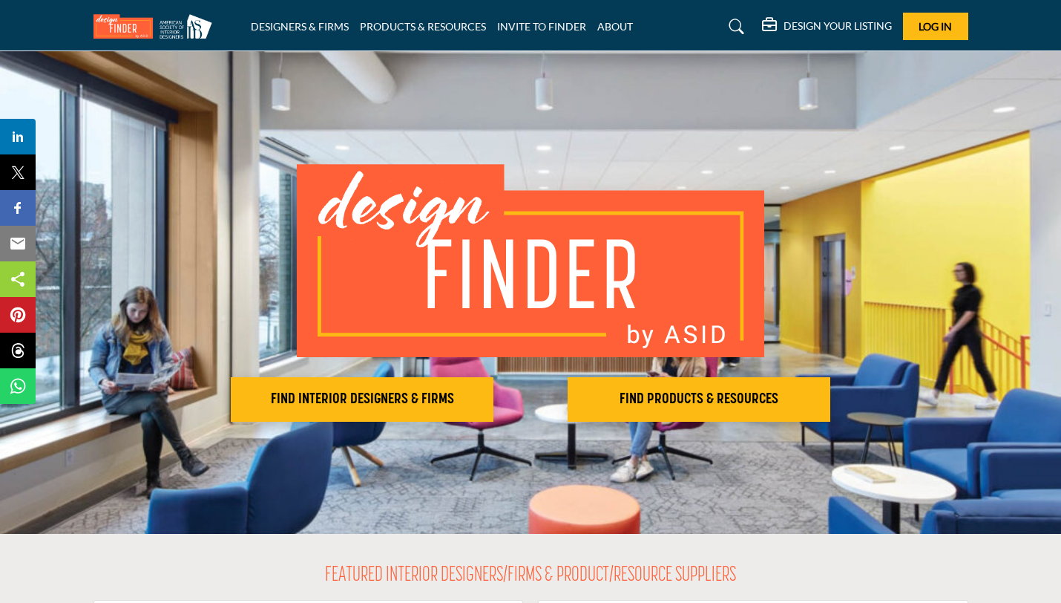  I want to click on a: PRODUCTS & RESOURCES, so click(423, 26).